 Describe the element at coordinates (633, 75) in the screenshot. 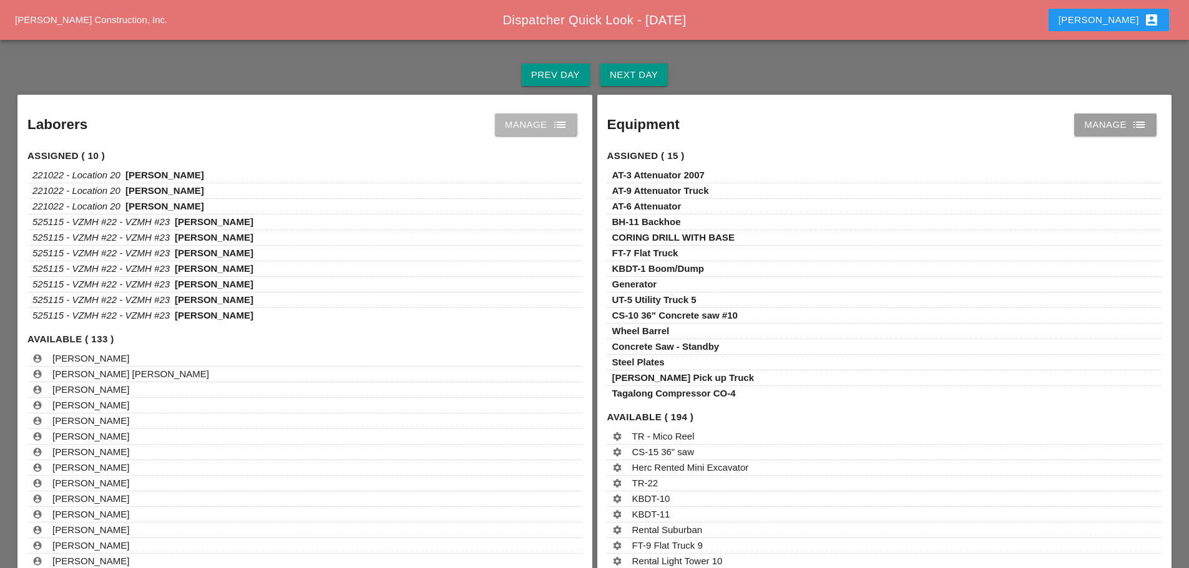

I see `div: Next Day` at that location.